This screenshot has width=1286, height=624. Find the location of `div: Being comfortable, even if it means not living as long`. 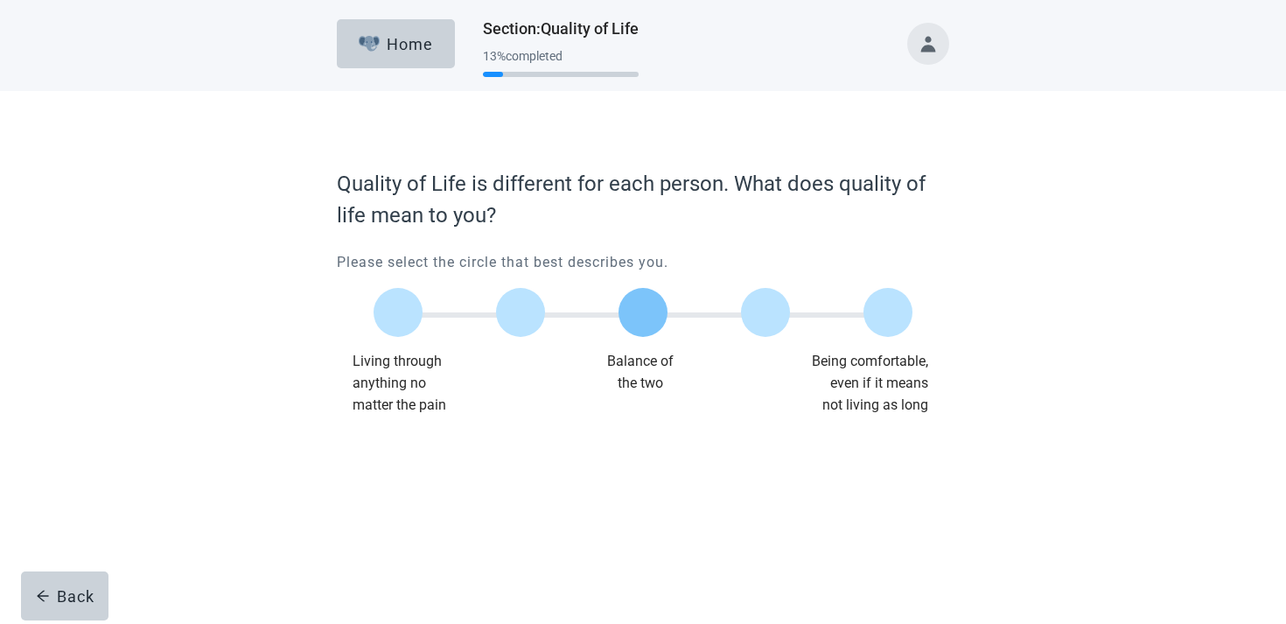

div: Being comfortable, even if it means not living as long is located at coordinates (831, 382).